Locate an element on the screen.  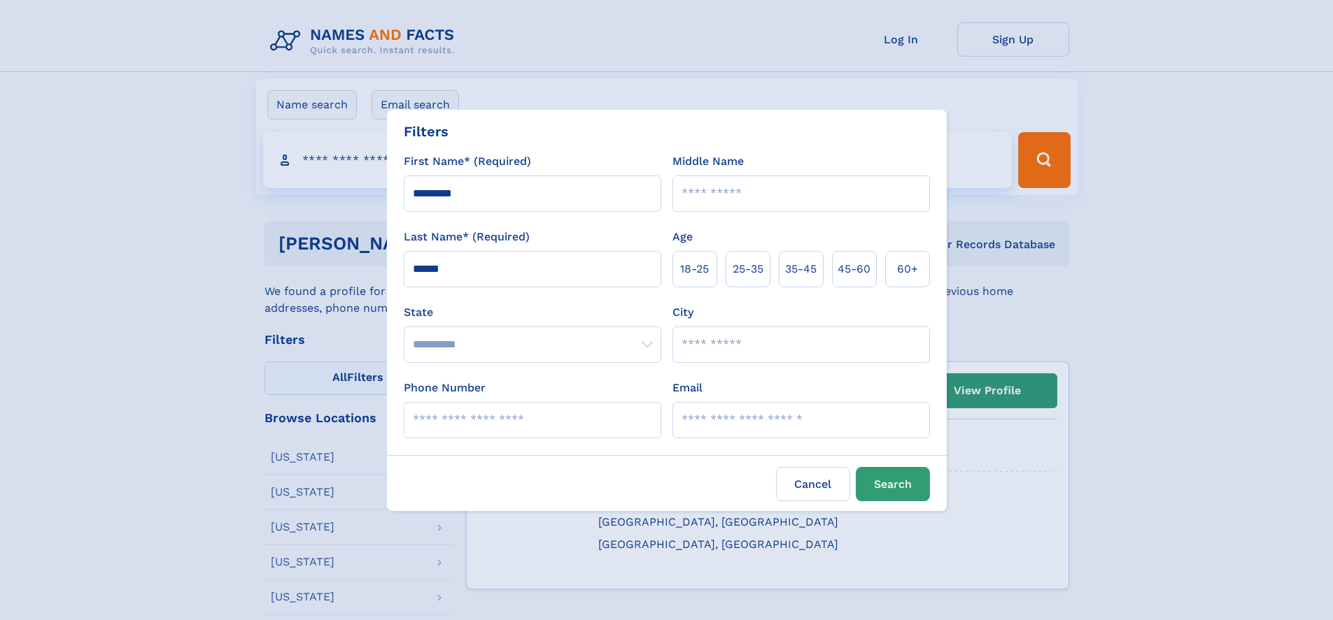
span: 45‑60 is located at coordinates (853, 269).